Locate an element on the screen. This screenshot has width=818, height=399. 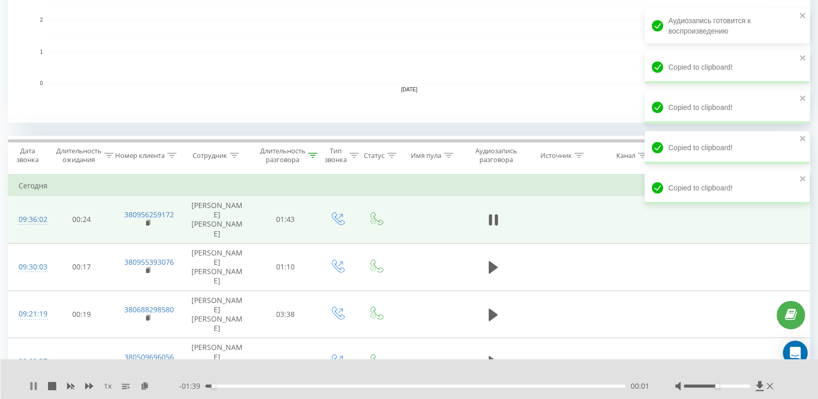
td: 00:09 is located at coordinates (82, 362).